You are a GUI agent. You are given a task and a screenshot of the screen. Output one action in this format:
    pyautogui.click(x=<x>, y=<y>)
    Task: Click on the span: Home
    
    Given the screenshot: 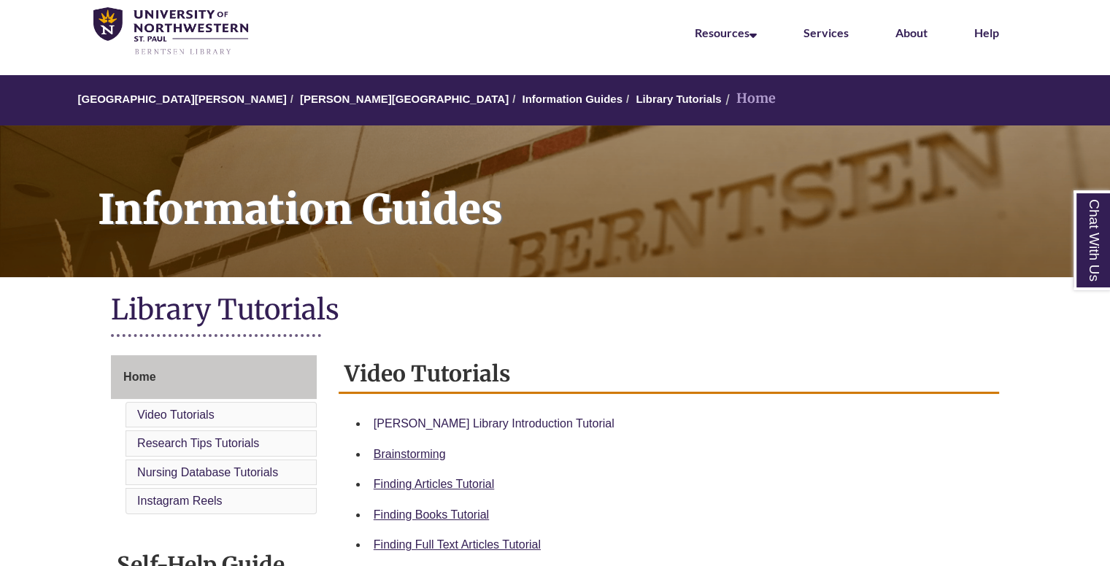 What is the action you would take?
    pyautogui.click(x=139, y=377)
    